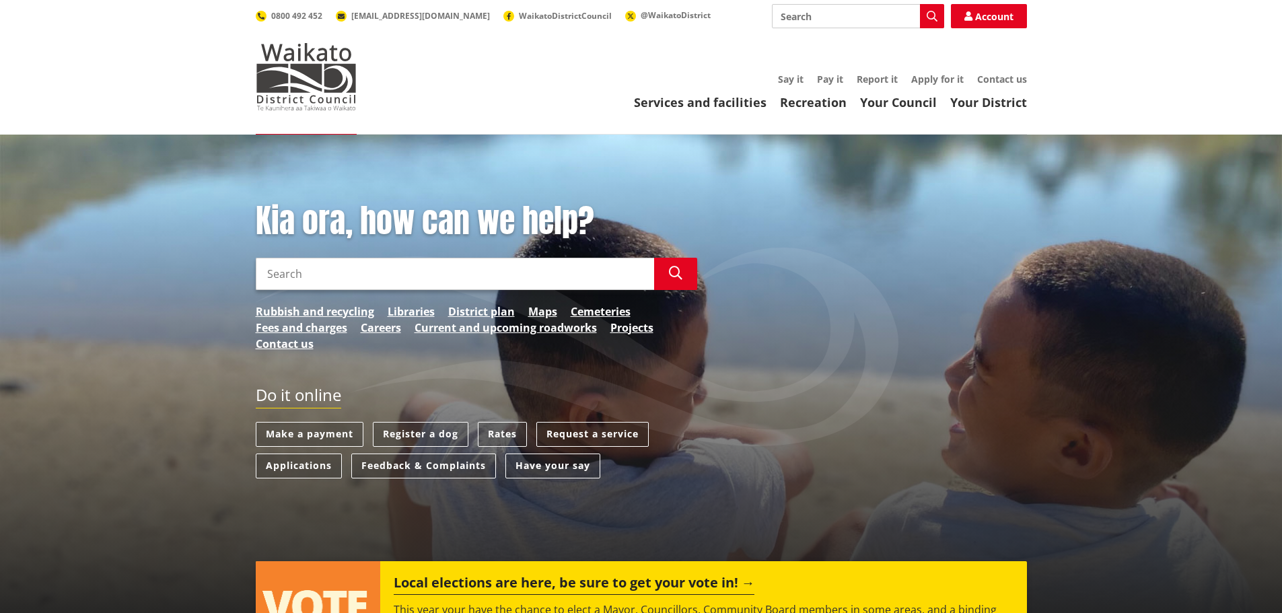 This screenshot has height=613, width=1282. I want to click on a: Pay it, so click(830, 79).